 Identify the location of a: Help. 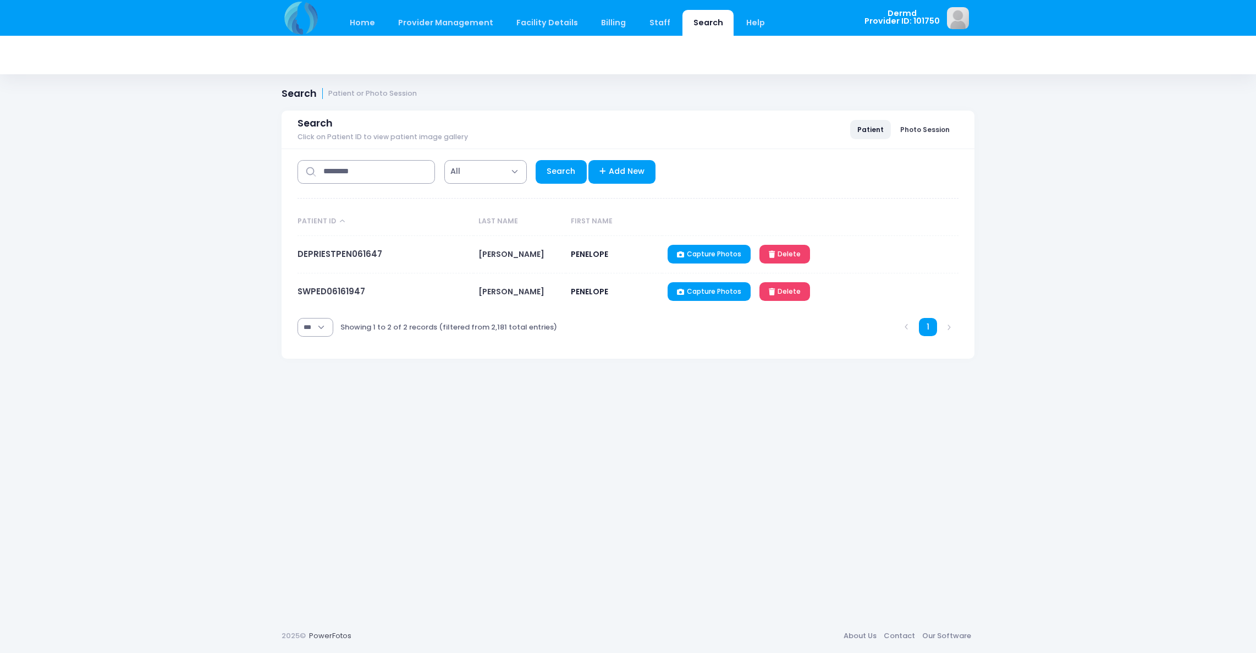
(756, 23).